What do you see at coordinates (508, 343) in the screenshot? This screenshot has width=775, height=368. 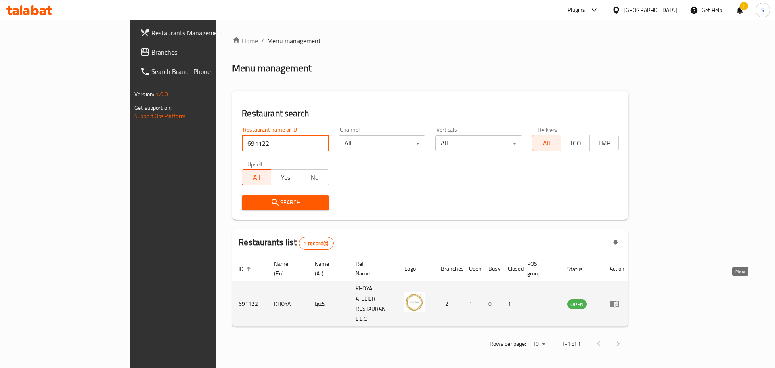 I see `p: Rows per page:` at bounding box center [508, 343].